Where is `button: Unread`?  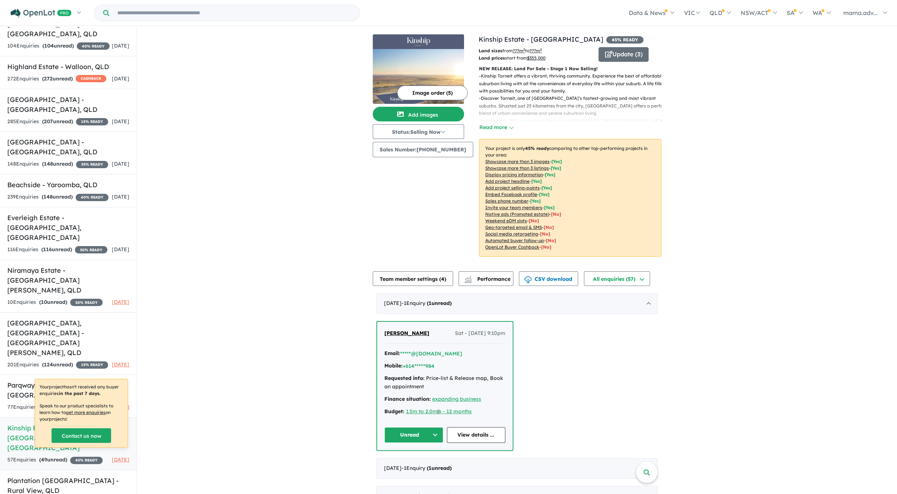
button: Unread is located at coordinates (414, 434).